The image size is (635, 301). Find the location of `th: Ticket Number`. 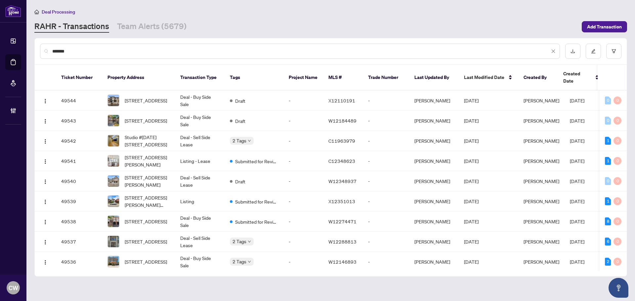

th: Ticket Number is located at coordinates (79, 78).